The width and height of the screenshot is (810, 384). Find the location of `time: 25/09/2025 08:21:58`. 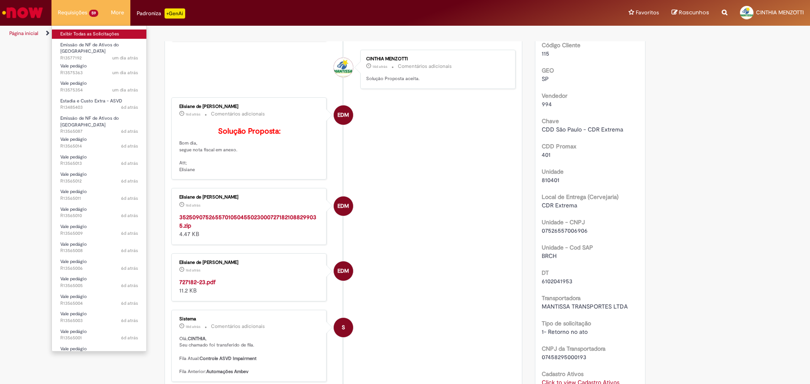

time: 25/09/2025 08:21:58 is located at coordinates (130, 131).